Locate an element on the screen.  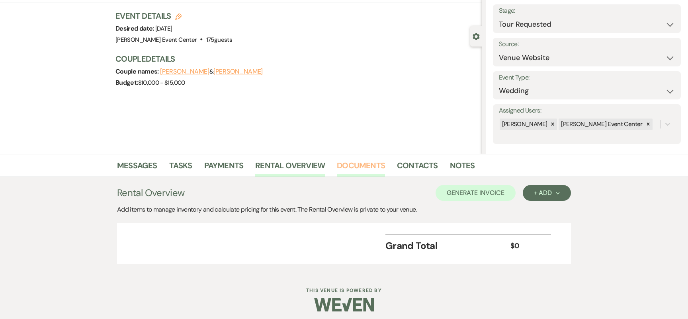
h3: Rental Overview is located at coordinates (151, 193).